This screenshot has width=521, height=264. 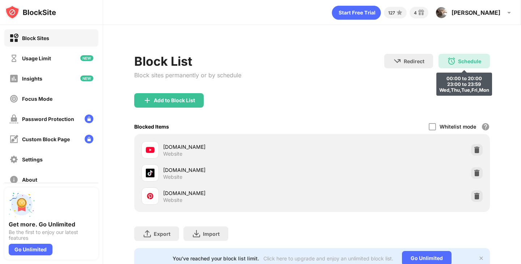 I want to click on img: insights-off.svg, so click(x=14, y=78).